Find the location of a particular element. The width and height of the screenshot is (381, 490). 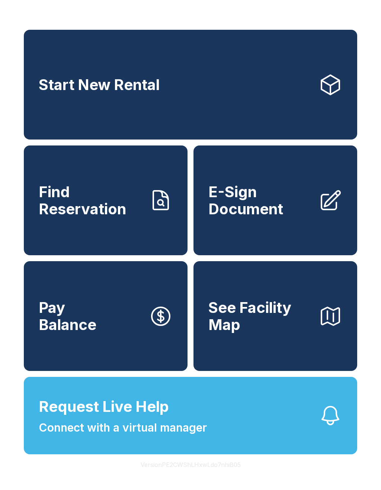

span: Pay Balance is located at coordinates (67, 316).